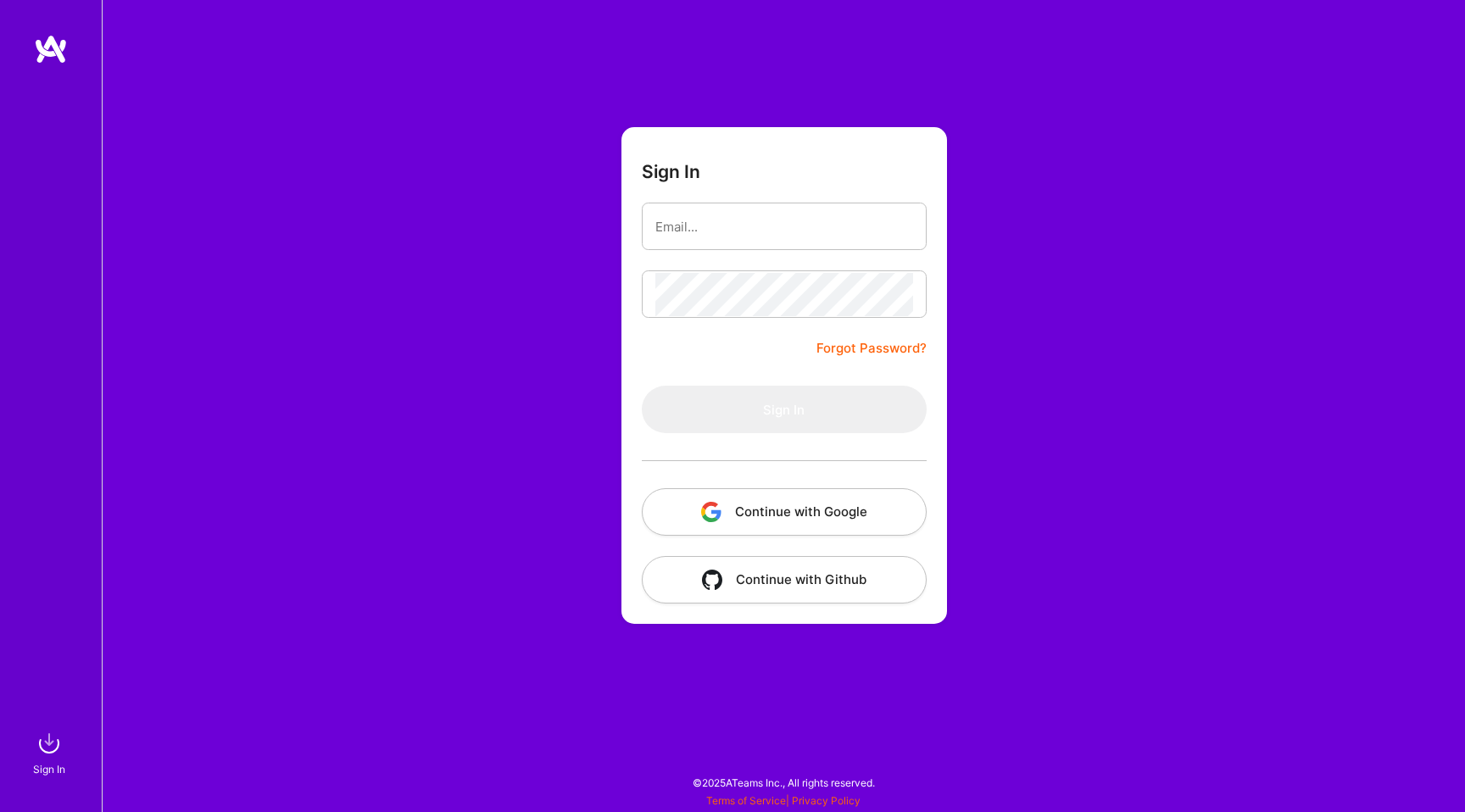 The height and width of the screenshot is (812, 1465). Describe the element at coordinates (784, 512) in the screenshot. I see `button: Continue with Google` at that location.